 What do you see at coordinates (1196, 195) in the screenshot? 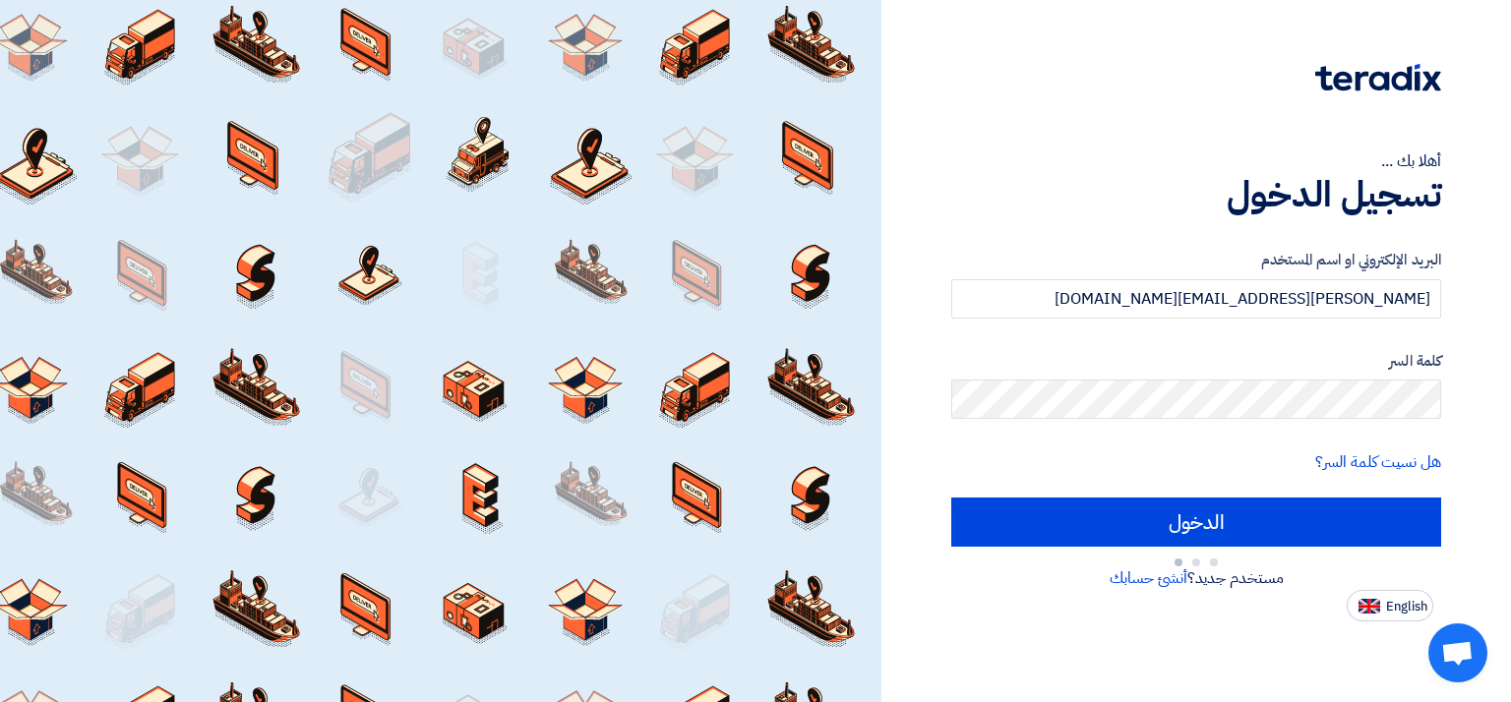
I see `h1: تسجيل الدخول` at bounding box center [1196, 195].